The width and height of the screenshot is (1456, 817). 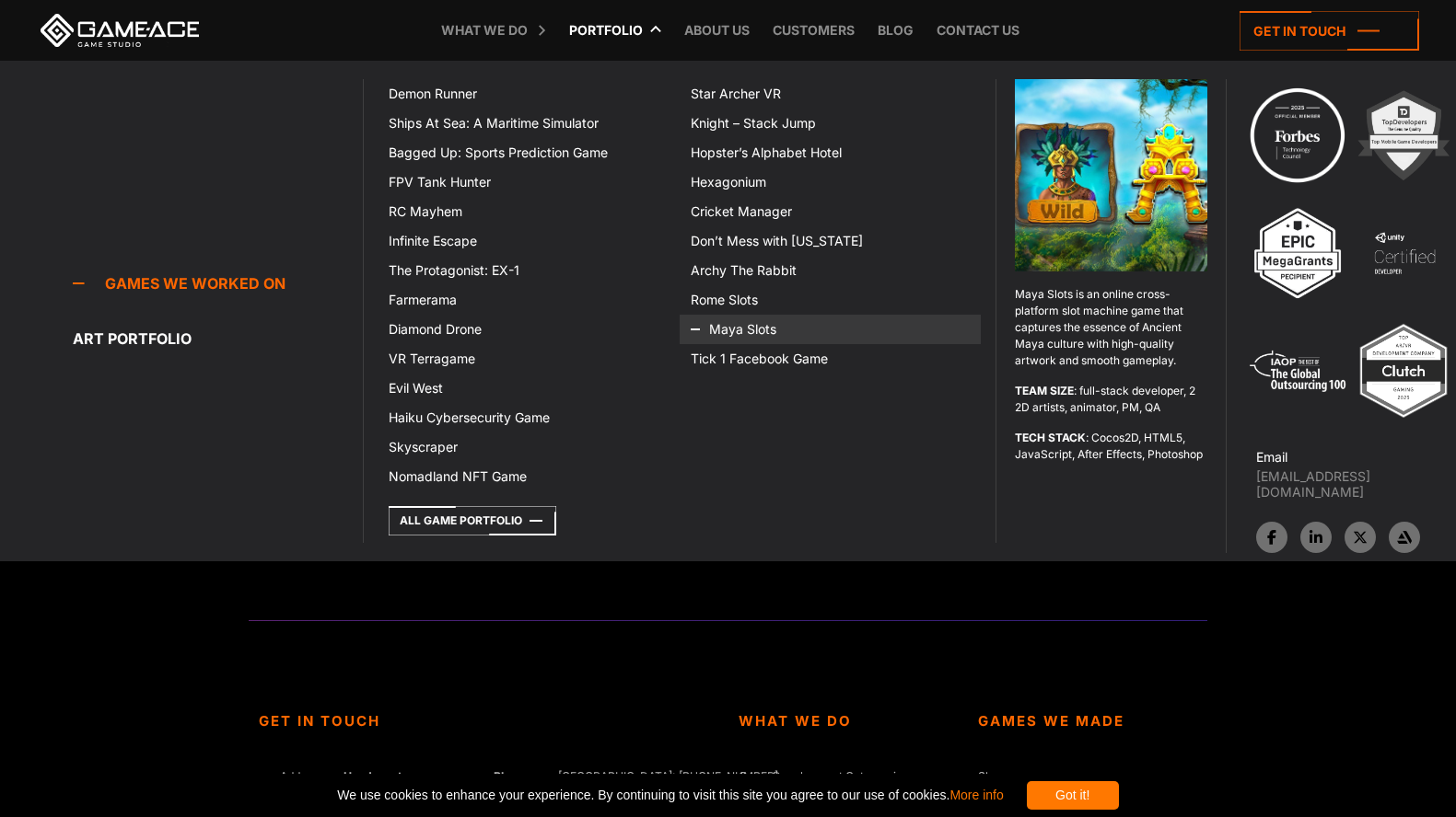 I want to click on a: Get in touch, so click(x=1328, y=30).